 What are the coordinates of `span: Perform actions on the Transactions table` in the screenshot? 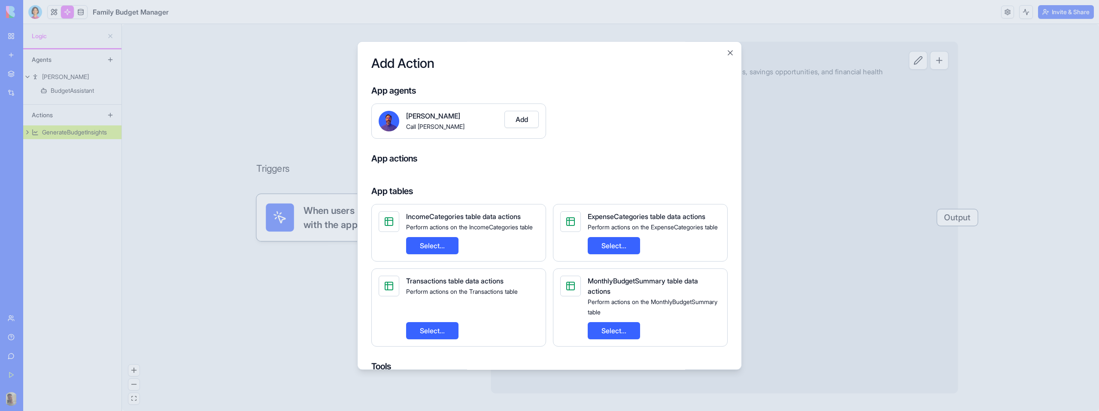 It's located at (462, 291).